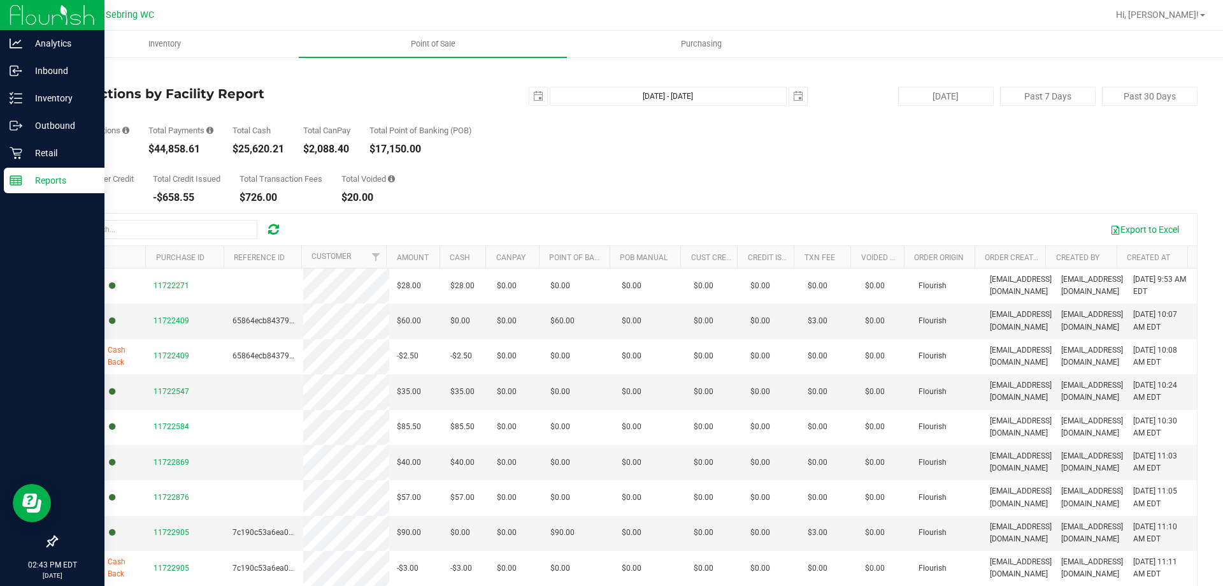 This screenshot has height=586, width=1223. Describe the element at coordinates (126, 130) in the screenshot. I see `i: Count of all successful payment transactions, possibly including voids, refunds, and cash-back fr...` at that location.